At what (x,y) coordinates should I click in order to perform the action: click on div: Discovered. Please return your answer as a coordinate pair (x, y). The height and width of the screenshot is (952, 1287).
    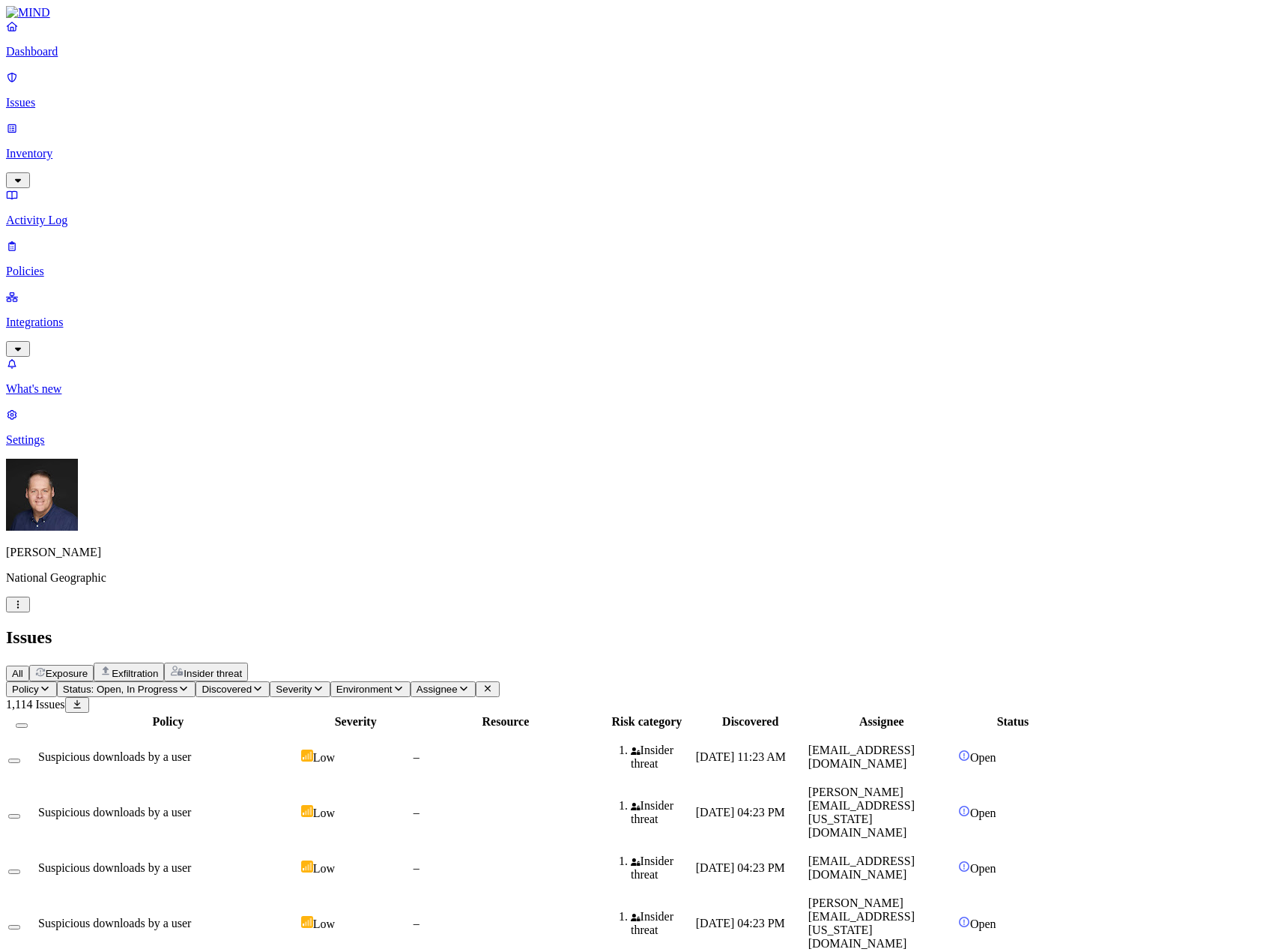
    Looking at the image, I should click on (751, 721).